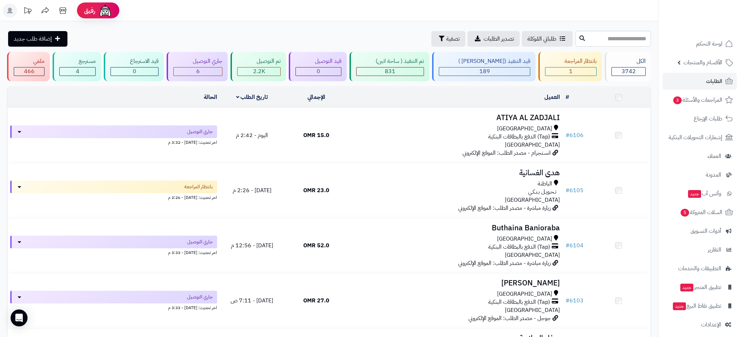  What do you see at coordinates (700, 324) in the screenshot?
I see `a: الإعدادات` at bounding box center [700, 324].